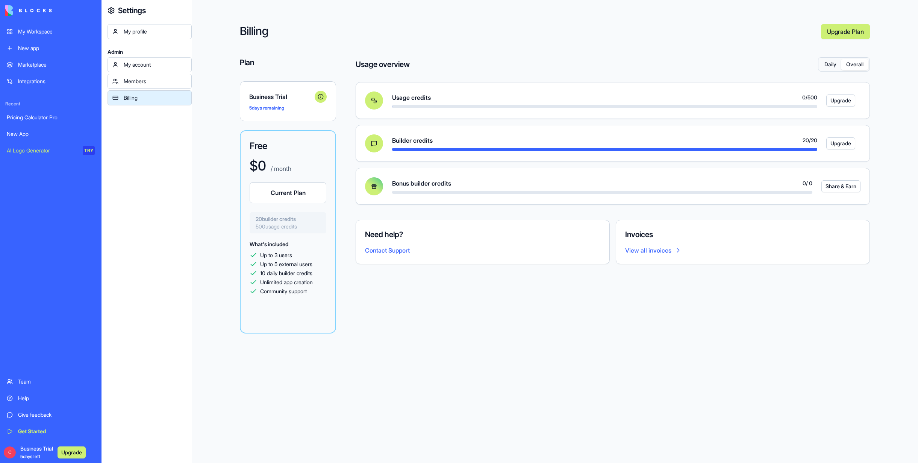  I want to click on a: My profile, so click(150, 32).